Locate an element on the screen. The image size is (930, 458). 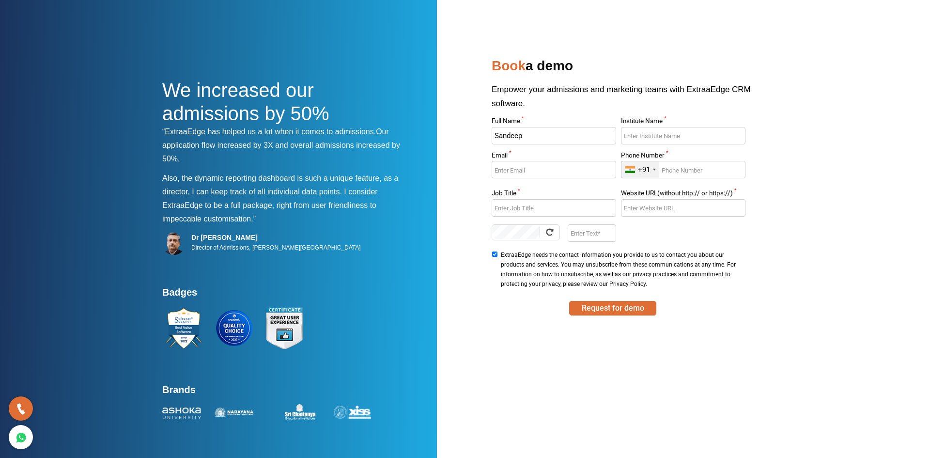
input: Enter Website URL is located at coordinates (683, 208).